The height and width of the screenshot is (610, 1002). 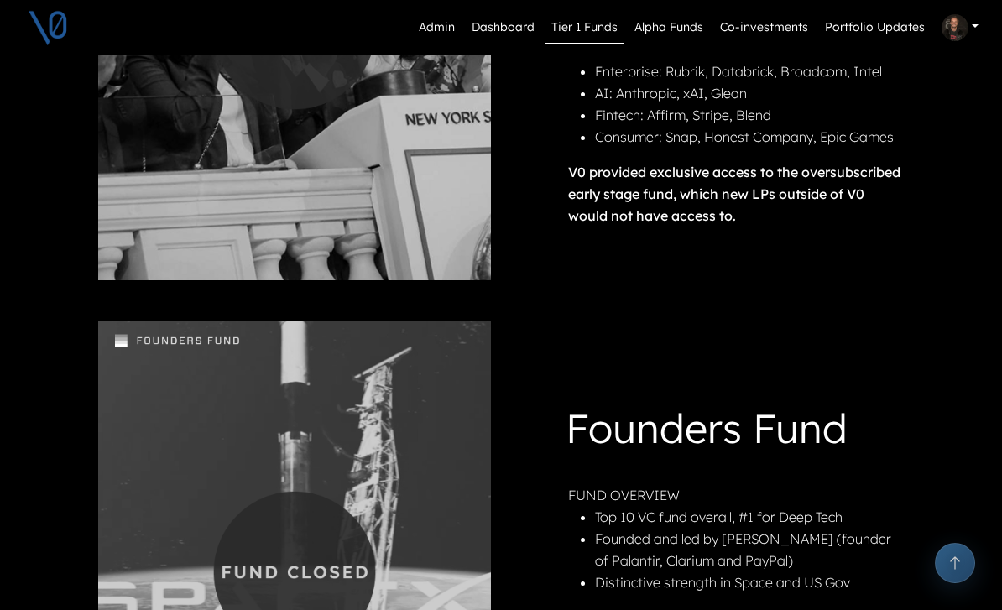 What do you see at coordinates (734, 495) in the screenshot?
I see `p: FUND OVERVIEW` at bounding box center [734, 495].